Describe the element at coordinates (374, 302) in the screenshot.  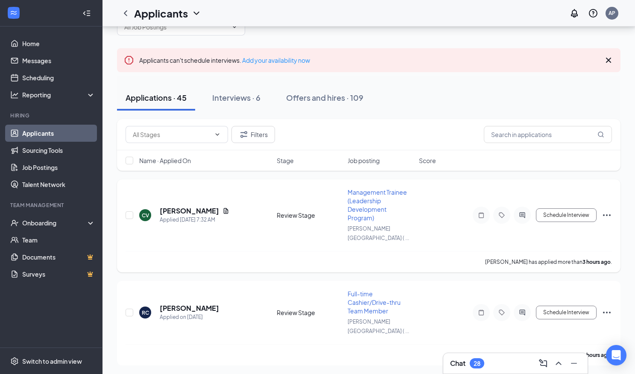
I see `span: Full-time Cashier/Drive-thru Team Member` at that location.